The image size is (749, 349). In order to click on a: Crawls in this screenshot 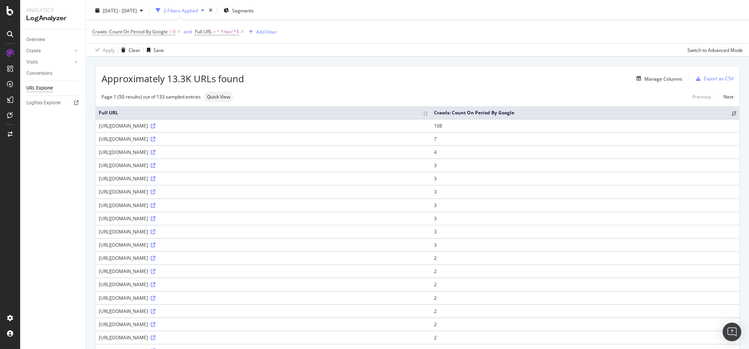, I will do `click(49, 51)`.